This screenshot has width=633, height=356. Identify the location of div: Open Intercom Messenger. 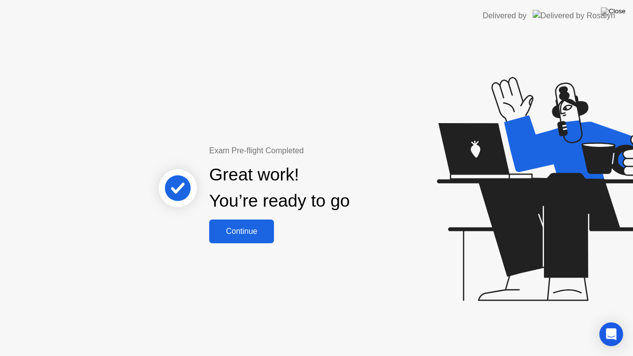
(611, 334).